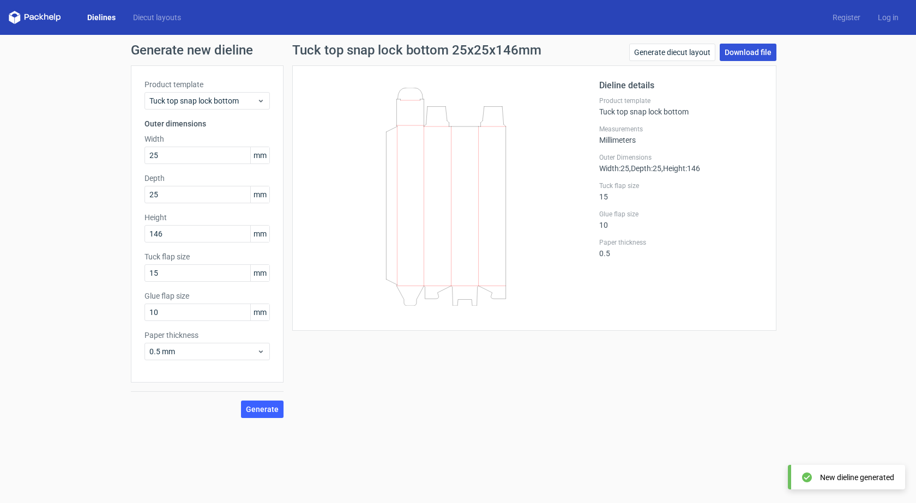  I want to click on h1: Tuck top snap lock bottom 25x25x146mm, so click(416, 50).